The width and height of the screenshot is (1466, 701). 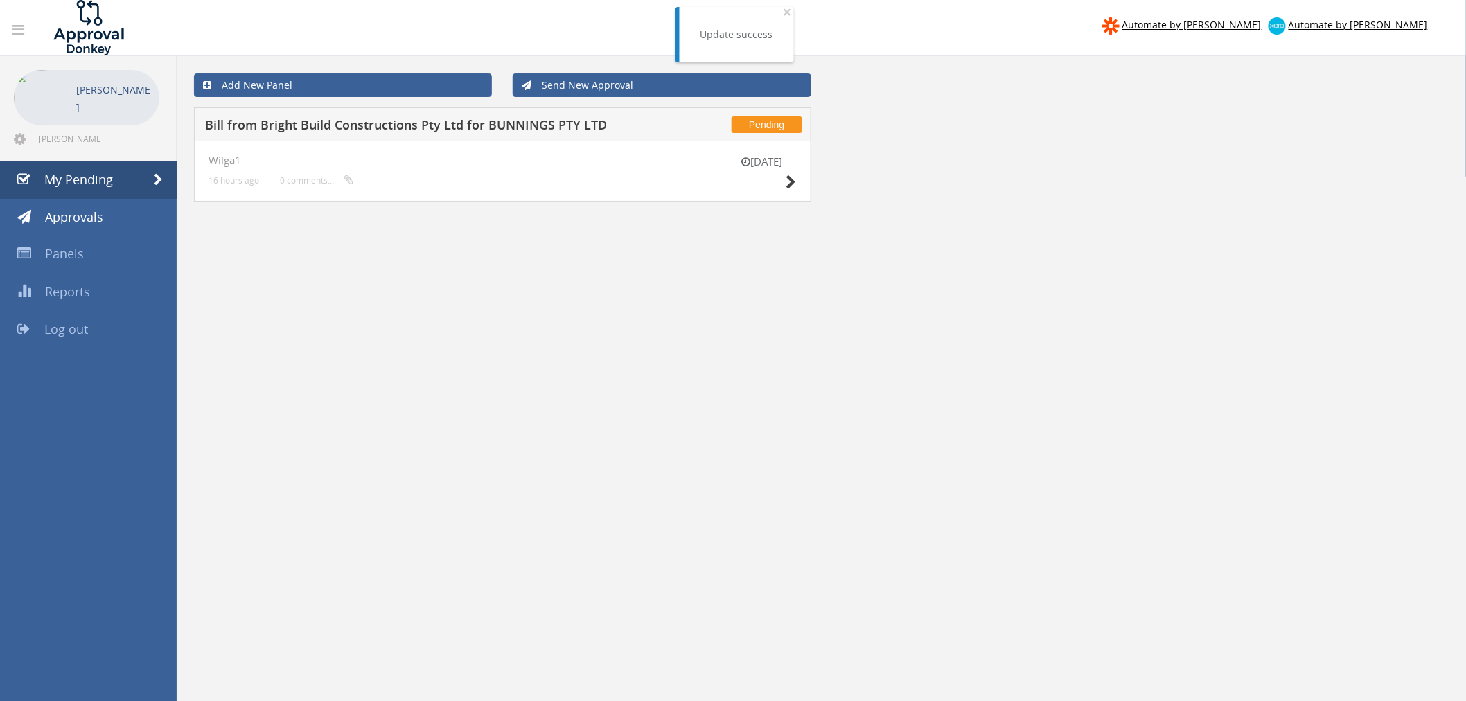 I want to click on img: zapier-logomark.png, so click(x=1110, y=26).